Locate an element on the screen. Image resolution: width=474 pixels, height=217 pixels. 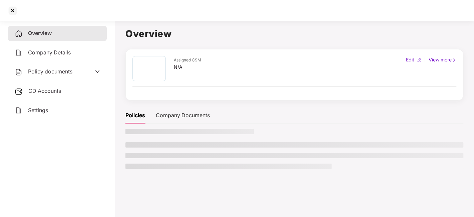
span: CD Accounts is located at coordinates (45, 91).